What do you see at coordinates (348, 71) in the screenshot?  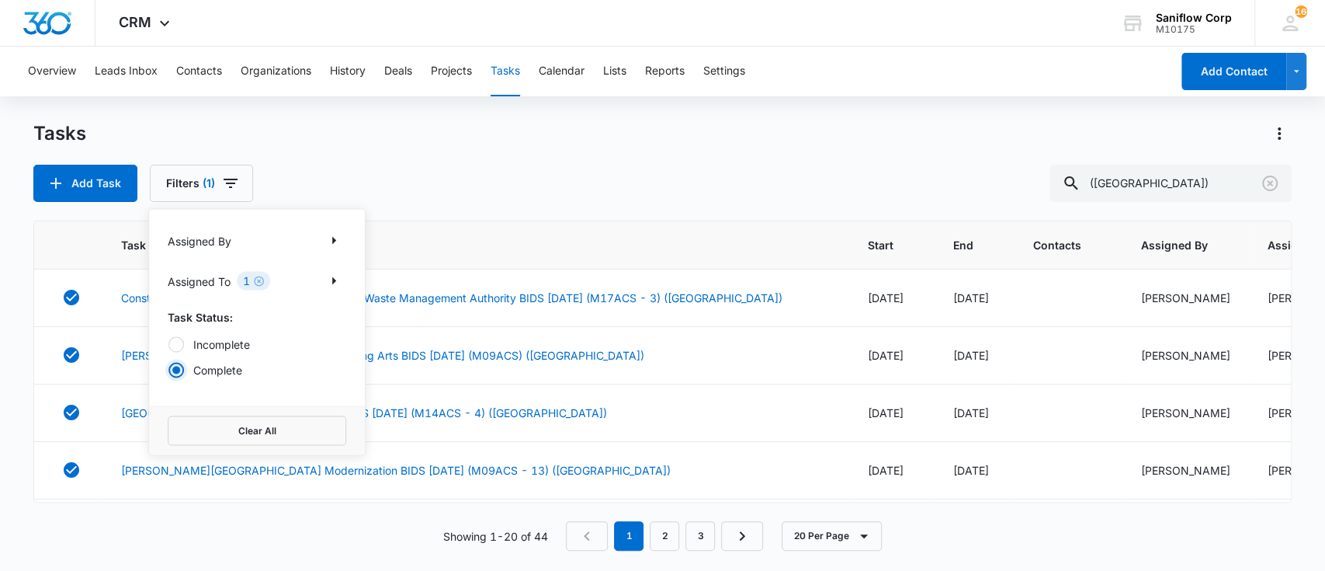 I see `button: History` at bounding box center [348, 71].